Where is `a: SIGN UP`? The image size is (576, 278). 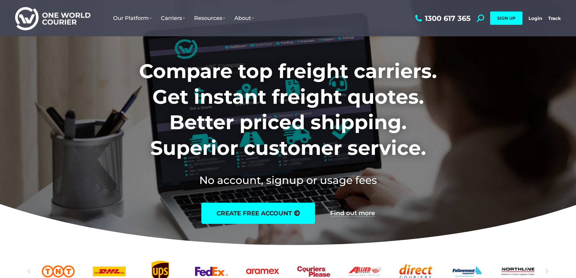
a: SIGN UP is located at coordinates (506, 18).